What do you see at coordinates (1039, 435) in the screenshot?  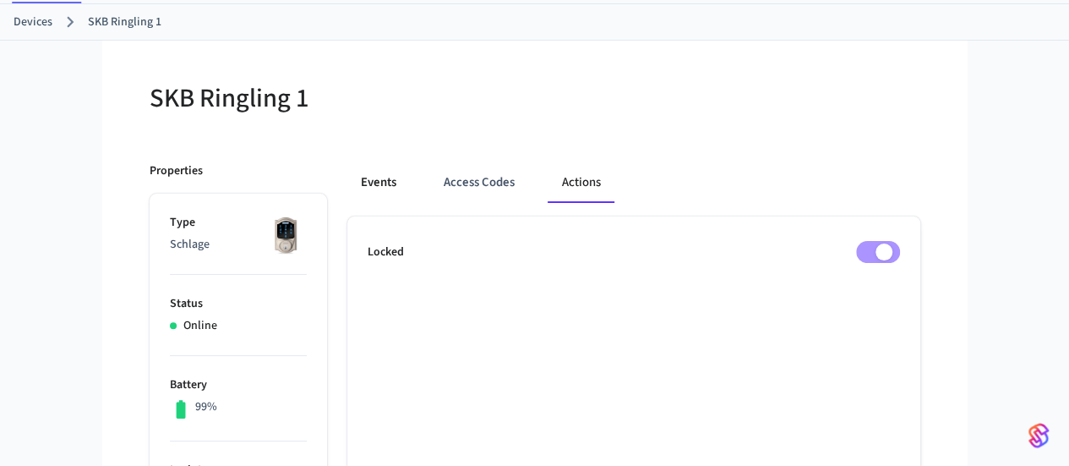 I see `img: SeamLogoGradient.69752ec5.svg` at bounding box center [1039, 435].